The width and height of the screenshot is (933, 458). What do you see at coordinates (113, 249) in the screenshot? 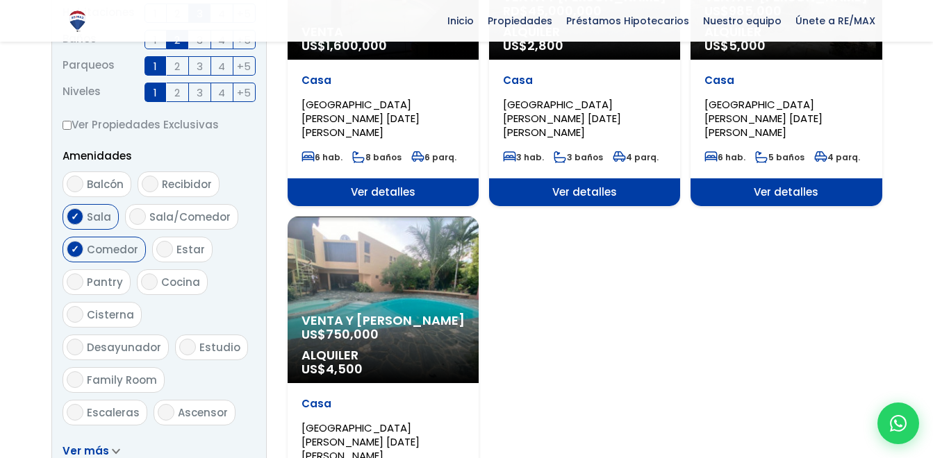
I see `span: Comedor` at bounding box center [113, 249].